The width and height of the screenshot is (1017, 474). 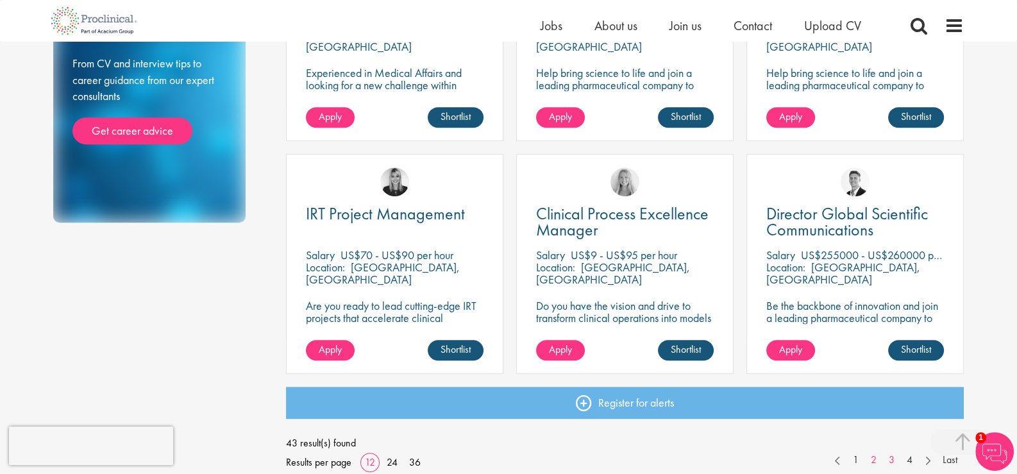 What do you see at coordinates (397, 255) in the screenshot?
I see `p: US$70 - US$90 per hour` at bounding box center [397, 255].